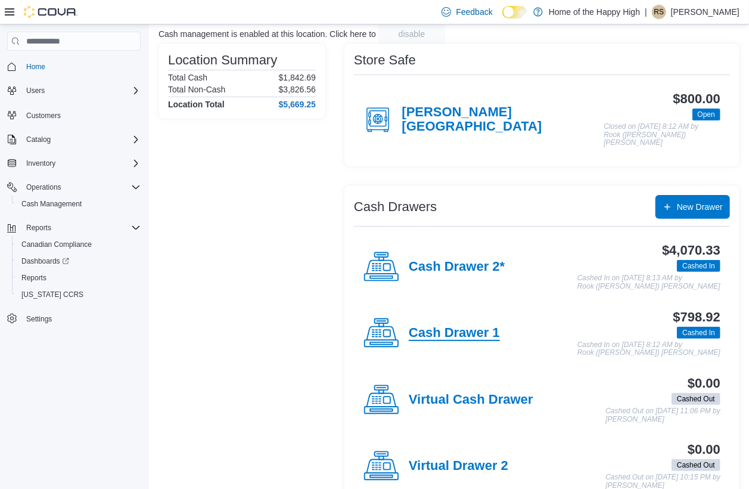  What do you see at coordinates (74, 66) in the screenshot?
I see `button: Home` at bounding box center [74, 66].